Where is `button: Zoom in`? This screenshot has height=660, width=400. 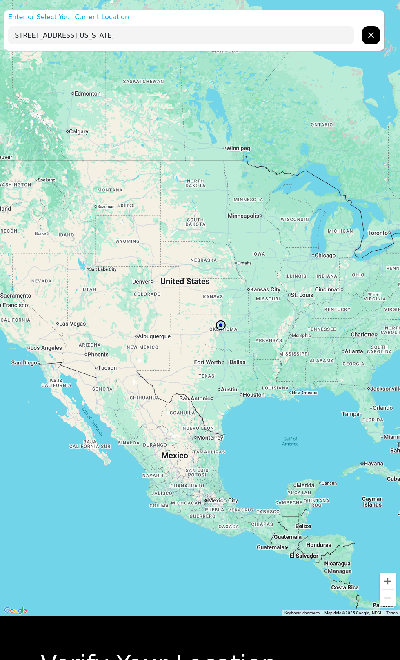 button: Zoom in is located at coordinates (388, 581).